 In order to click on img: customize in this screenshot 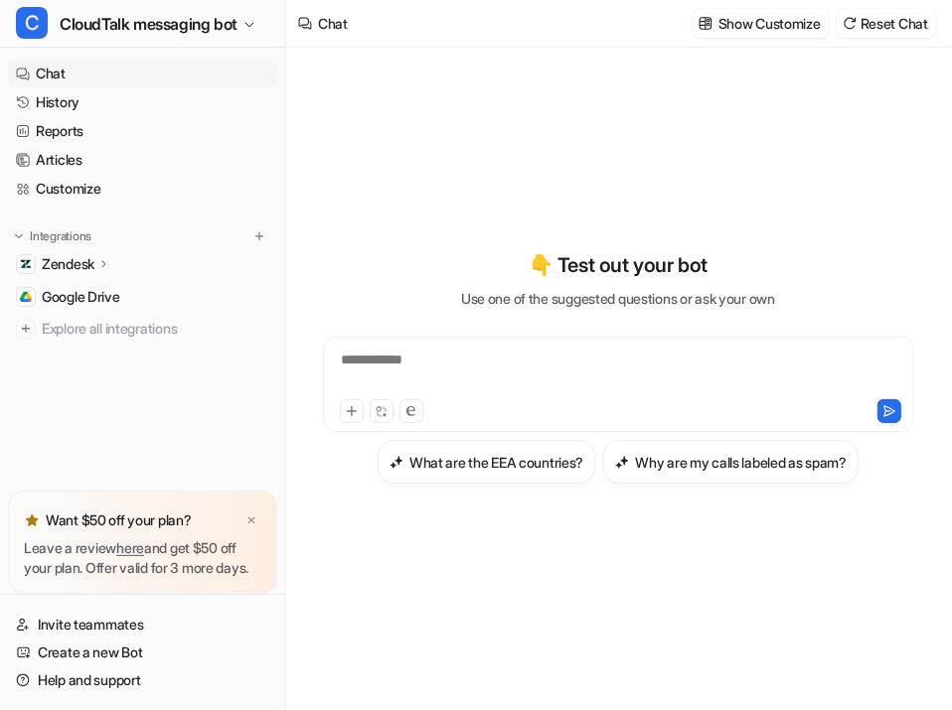, I will do `click(705, 23)`.